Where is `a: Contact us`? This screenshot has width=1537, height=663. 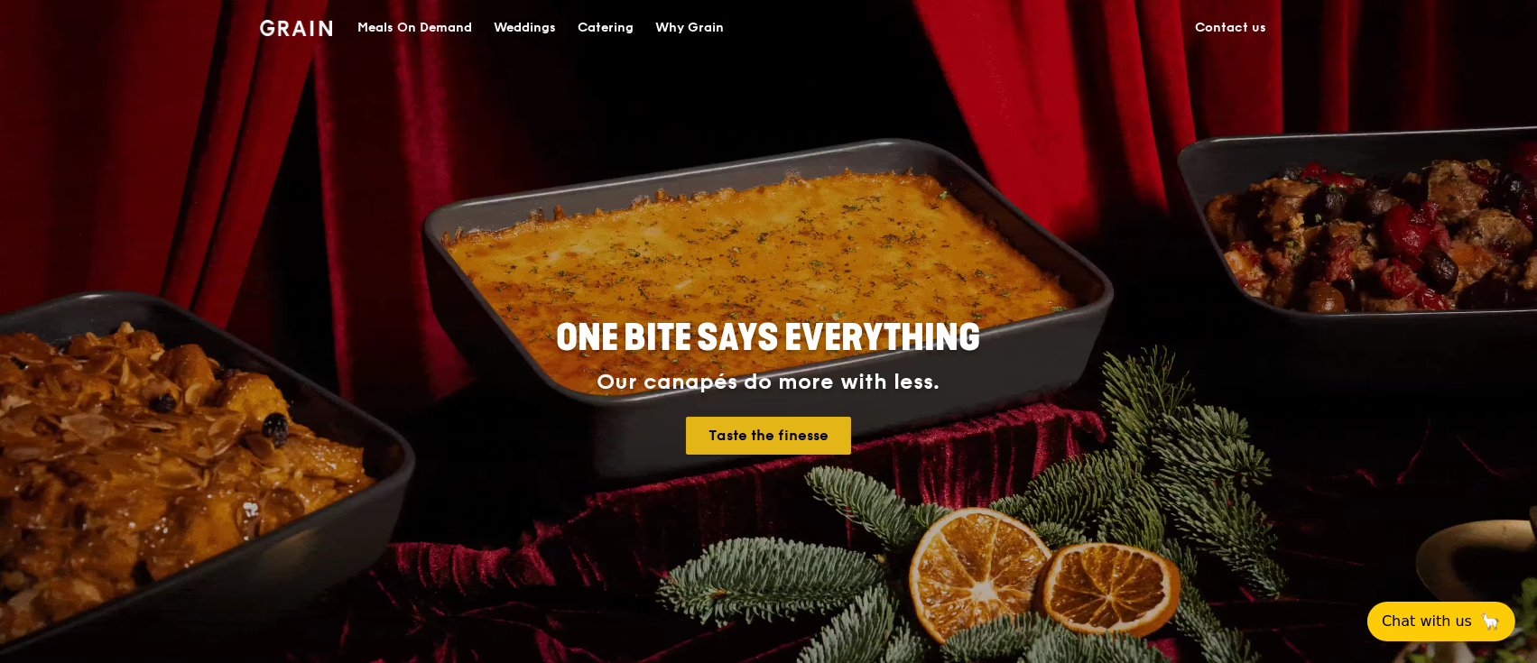
a: Contact us is located at coordinates (1231, 28).